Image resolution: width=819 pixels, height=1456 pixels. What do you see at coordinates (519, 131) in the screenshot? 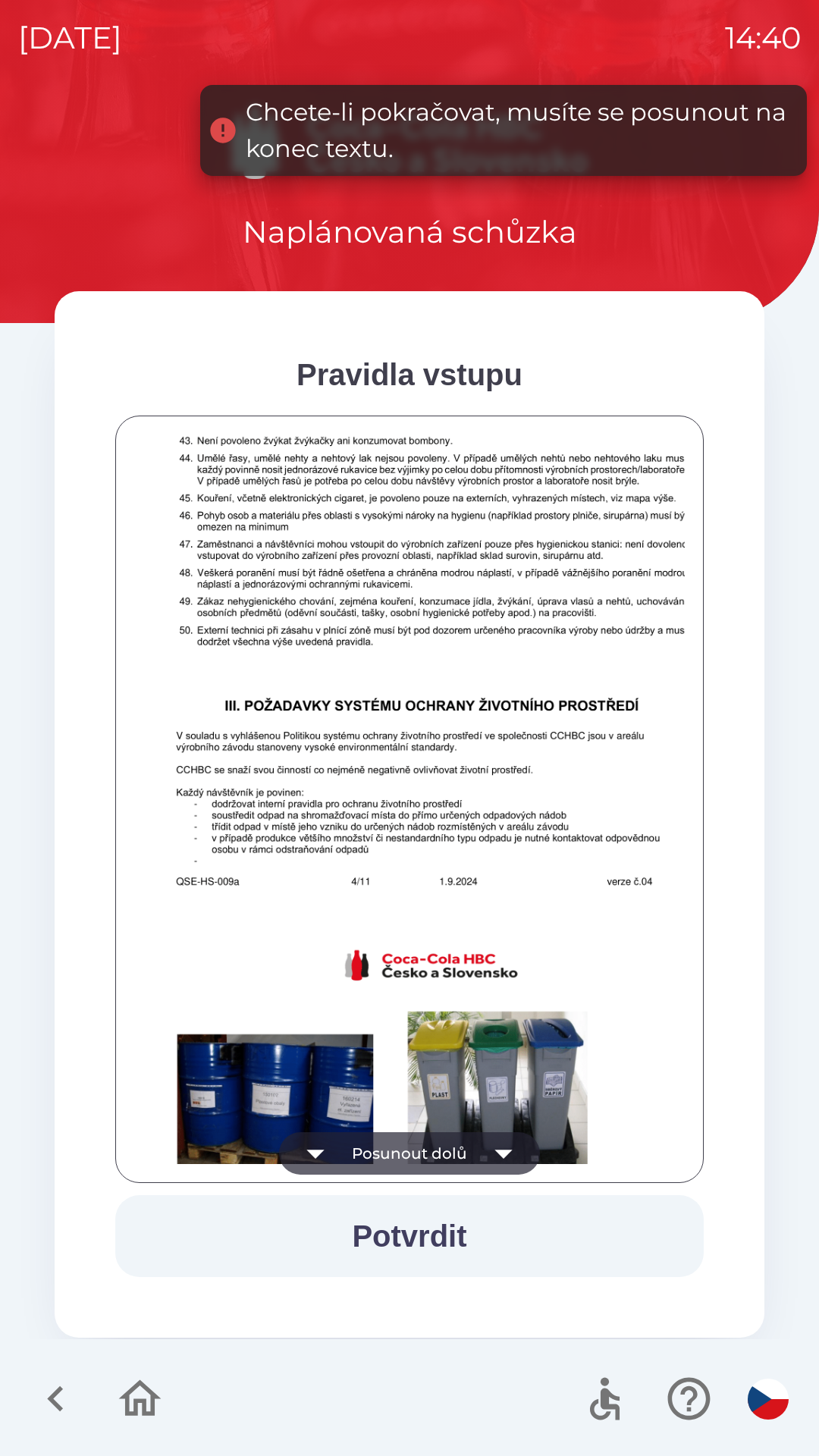
I see `div: Chcete-li pokračovat, musíte se posunout na konec textu.` at bounding box center [519, 131].